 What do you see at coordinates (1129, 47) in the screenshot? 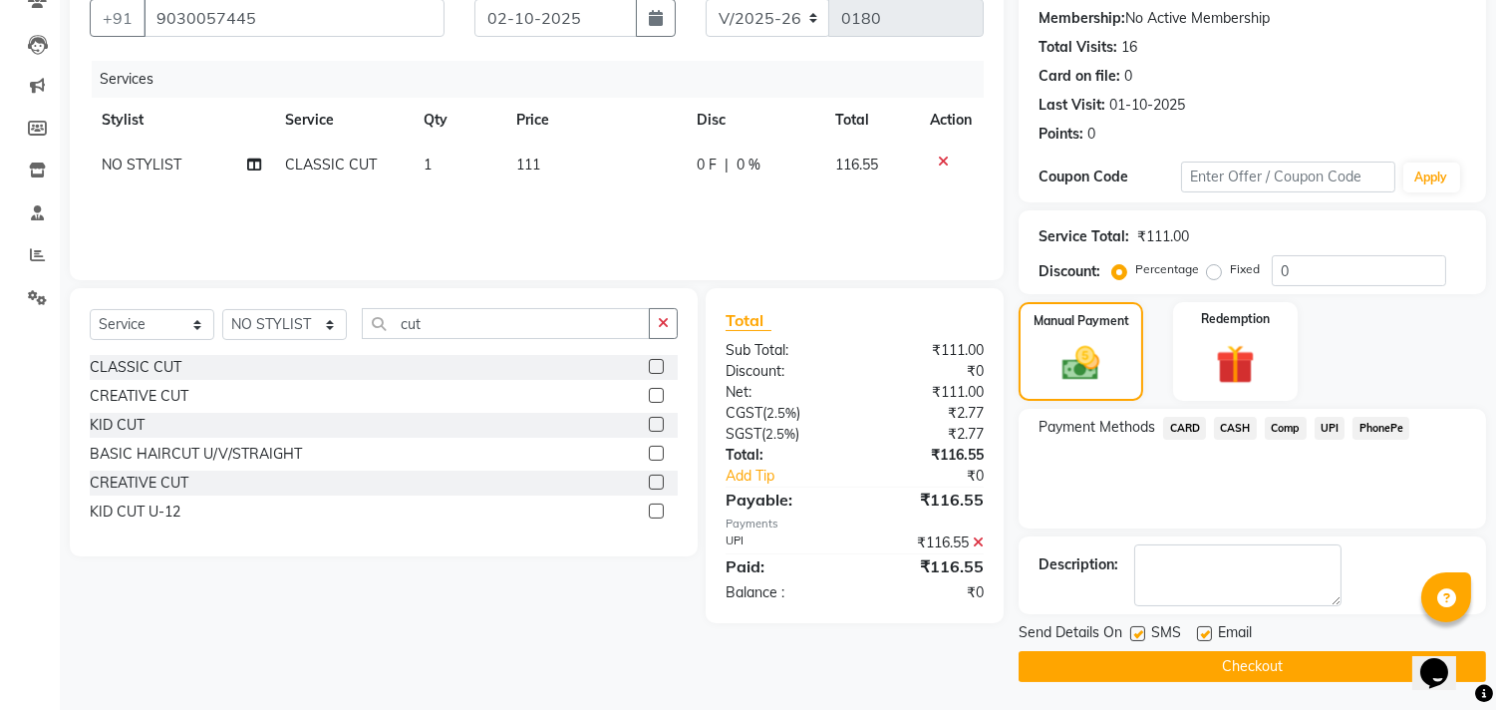
I see `div: 16` at bounding box center [1129, 47].